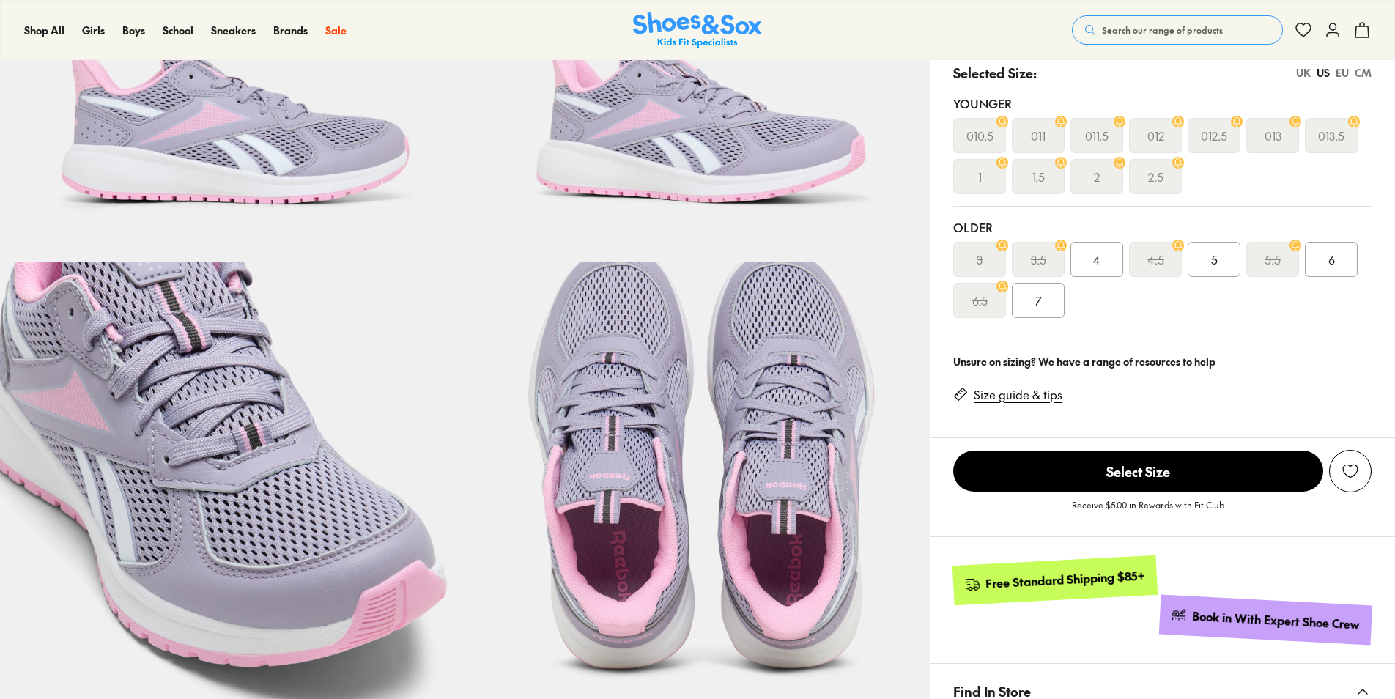 The height and width of the screenshot is (699, 1395). What do you see at coordinates (1162, 103) in the screenshot?
I see `div: Younger` at bounding box center [1162, 103].